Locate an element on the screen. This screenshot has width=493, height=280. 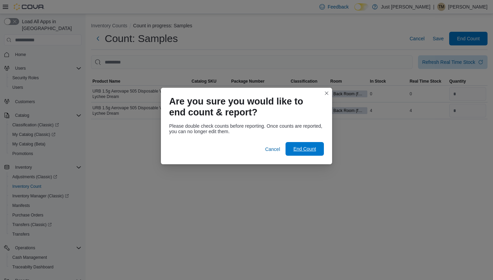
button: Closes this modal window is located at coordinates (326, 93).